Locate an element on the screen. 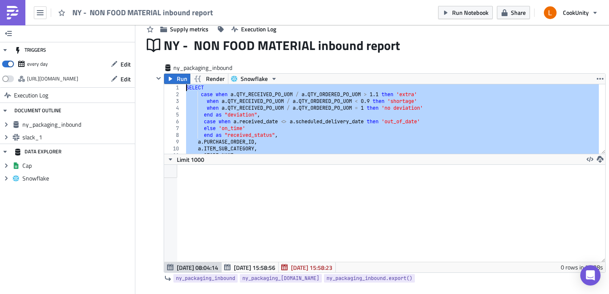  div: 6 is located at coordinates (174, 121).